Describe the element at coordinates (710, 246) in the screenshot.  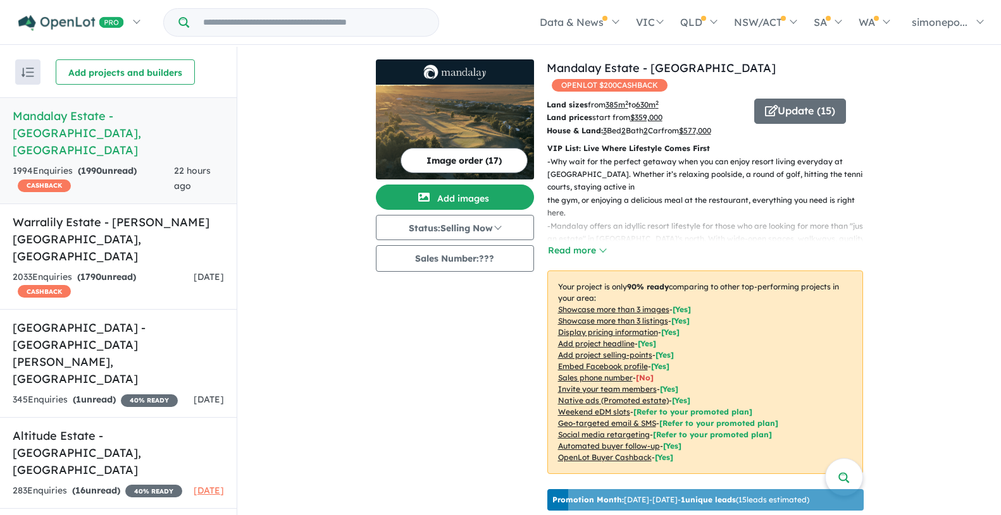
I see `p: - Mandalay offers an idyllic resort lifestyle for those who are looking for more than "just an es...` at that location.